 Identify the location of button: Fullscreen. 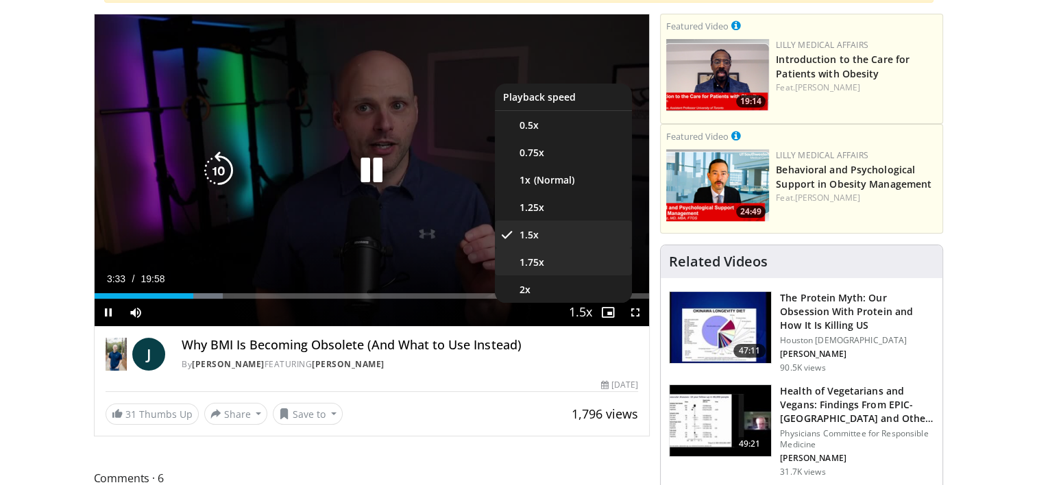
(635, 312).